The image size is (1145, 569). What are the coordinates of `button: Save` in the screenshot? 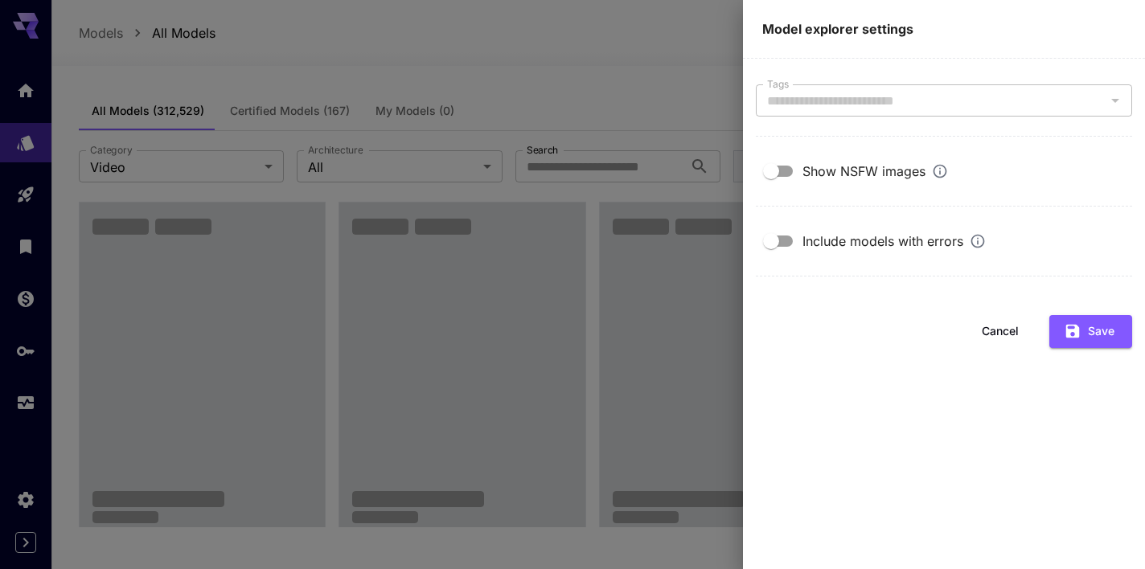 It's located at (1090, 331).